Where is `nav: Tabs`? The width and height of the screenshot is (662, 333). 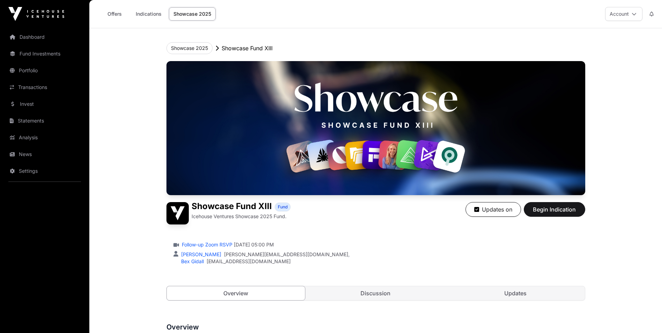
nav: Tabs is located at coordinates (376, 293).